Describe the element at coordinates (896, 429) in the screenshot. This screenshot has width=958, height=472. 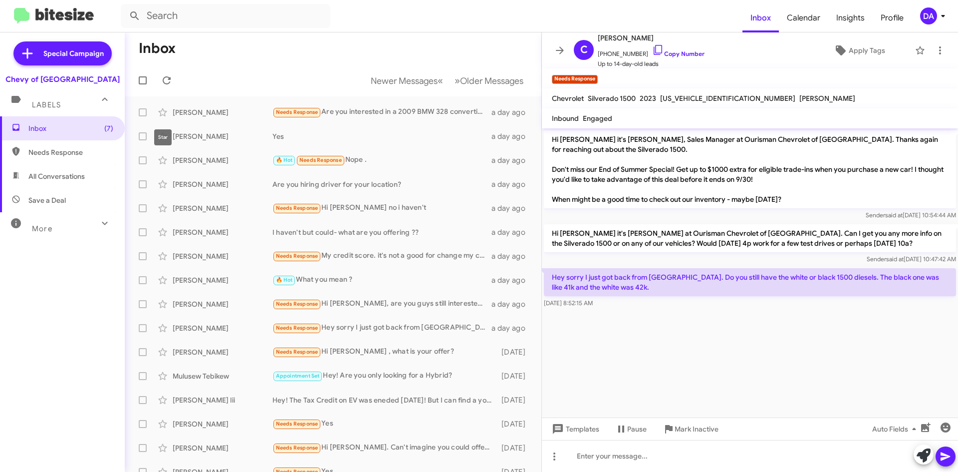
I see `span: Auto Fields` at that location.